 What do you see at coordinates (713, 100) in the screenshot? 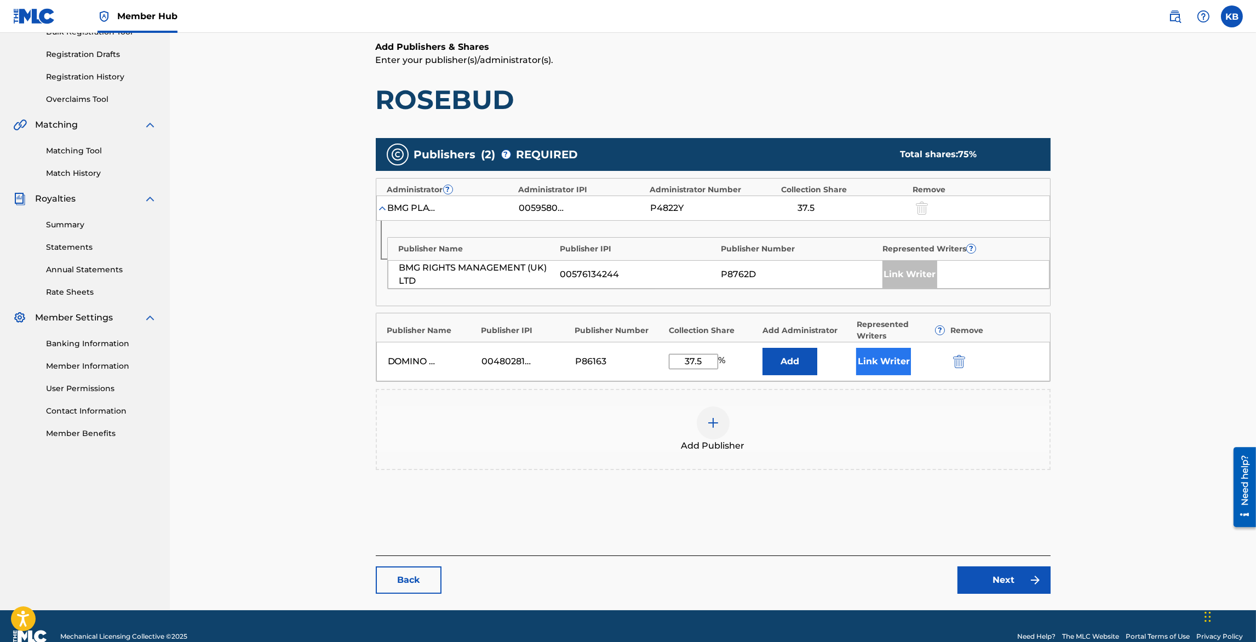
I see `h1: ROSEBUD` at bounding box center [713, 100].